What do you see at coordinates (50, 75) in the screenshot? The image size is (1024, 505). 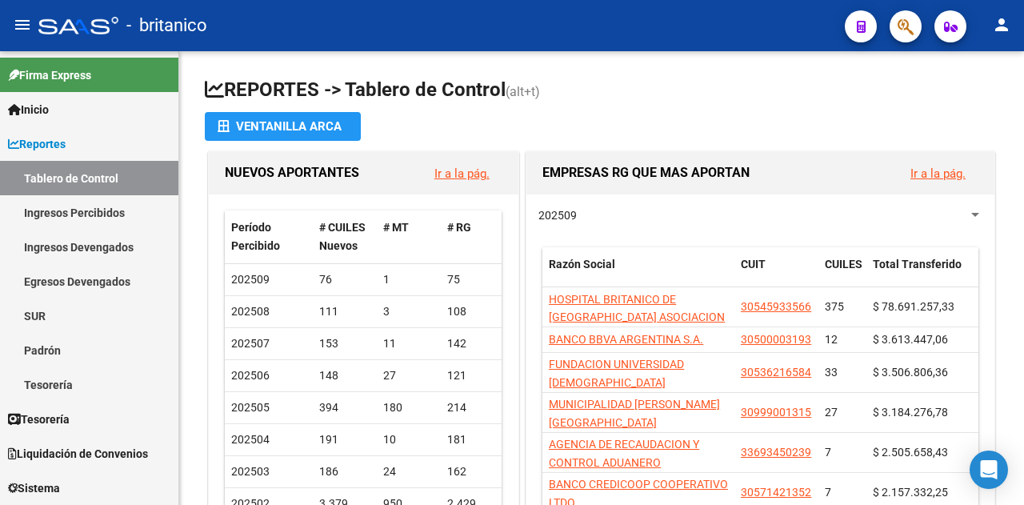 I see `span: Firma Express` at bounding box center [50, 75].